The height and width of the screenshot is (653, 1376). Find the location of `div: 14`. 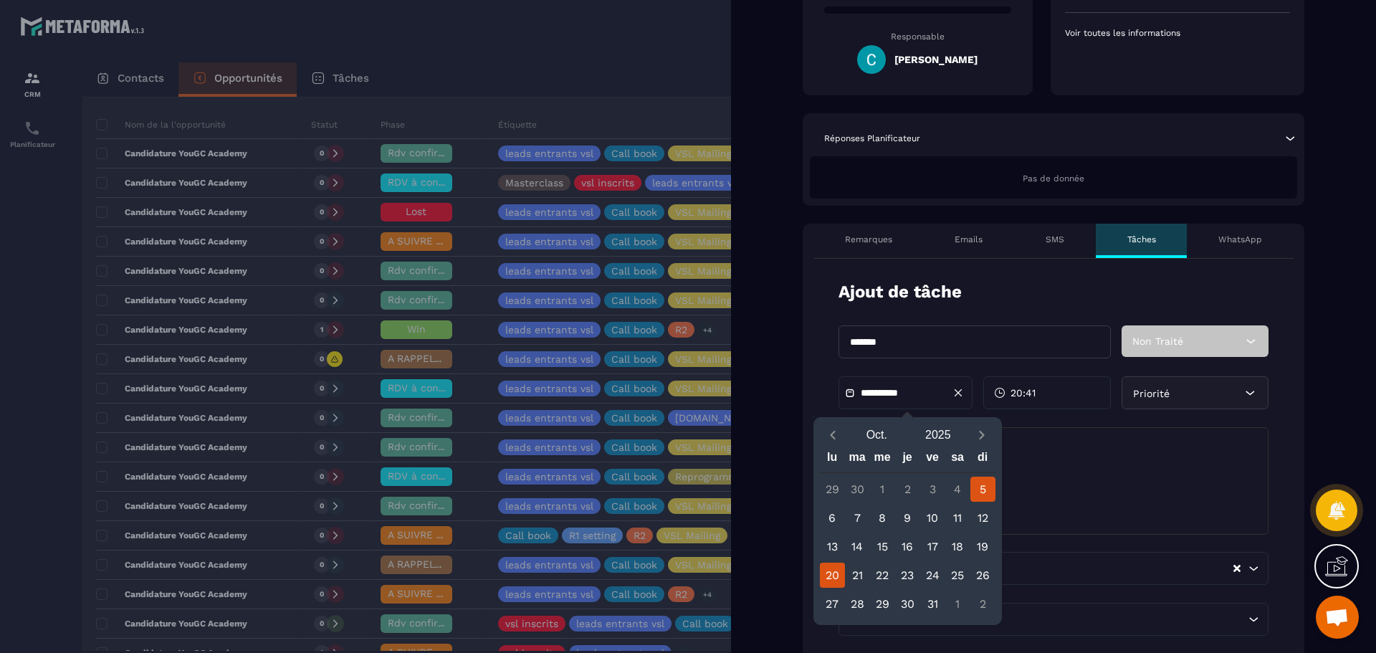

div: 14 is located at coordinates (857, 546).